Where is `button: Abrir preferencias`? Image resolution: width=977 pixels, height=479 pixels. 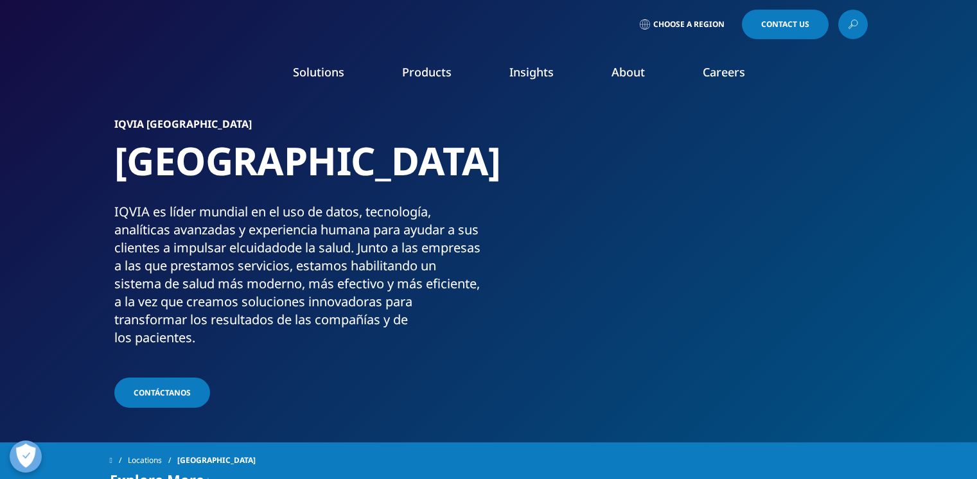
button: Abrir preferencias is located at coordinates (26, 457).